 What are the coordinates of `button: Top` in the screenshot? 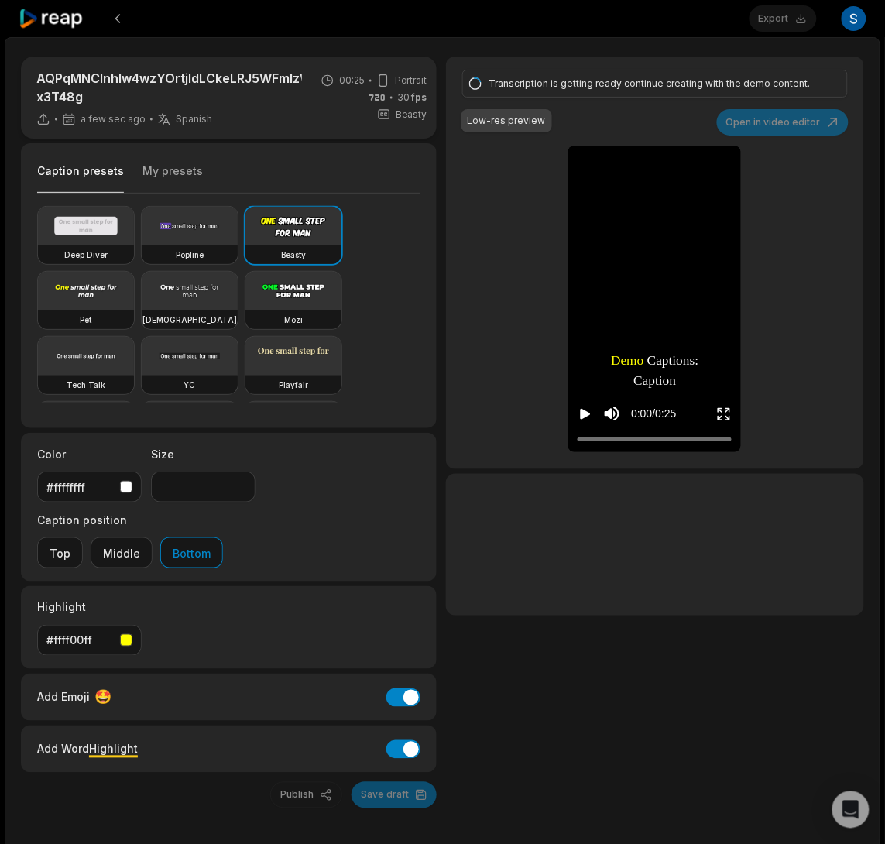 It's located at (60, 553).